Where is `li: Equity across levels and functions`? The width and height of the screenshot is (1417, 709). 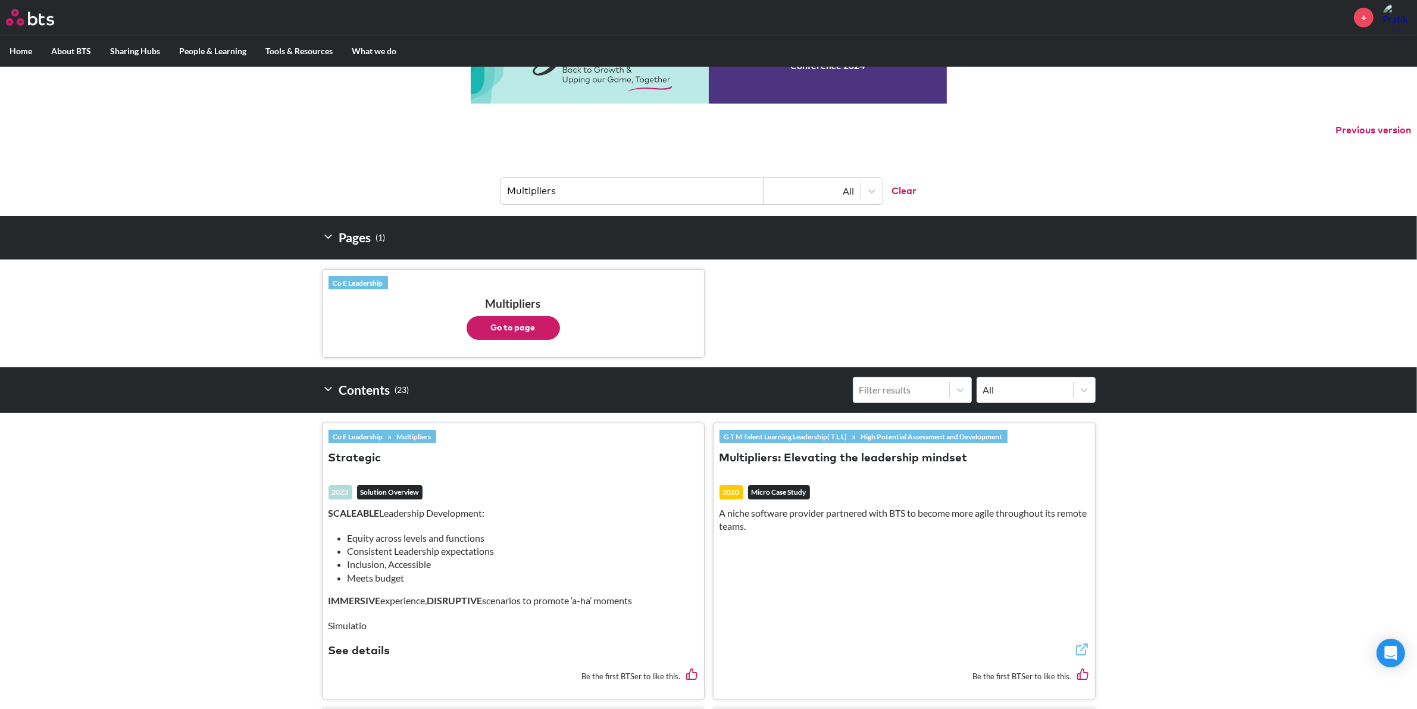 li: Equity across levels and functions is located at coordinates (518, 538).